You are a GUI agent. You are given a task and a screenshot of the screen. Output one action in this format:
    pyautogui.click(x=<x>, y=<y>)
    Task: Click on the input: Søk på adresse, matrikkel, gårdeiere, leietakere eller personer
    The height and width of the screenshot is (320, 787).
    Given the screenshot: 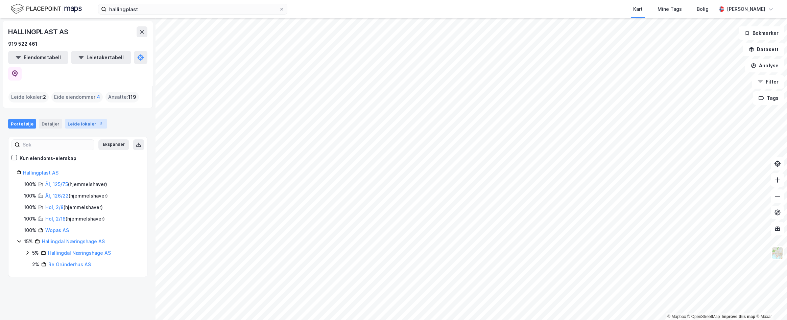 What is the action you would take?
    pyautogui.click(x=193, y=9)
    